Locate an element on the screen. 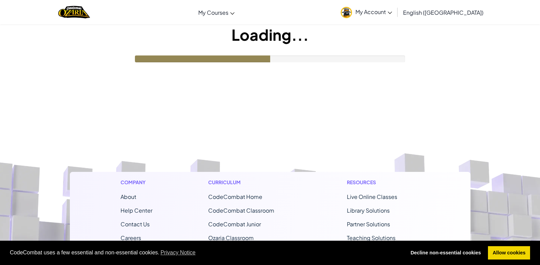  a: Live Online Classes is located at coordinates (372, 196).